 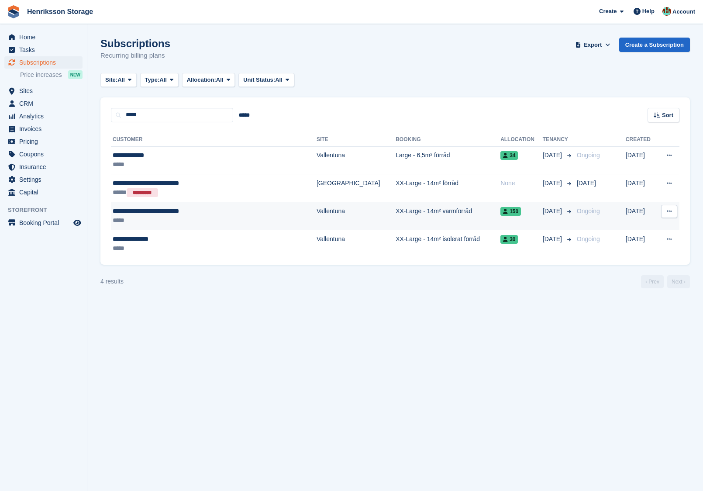 I want to click on span: Site:, so click(x=111, y=80).